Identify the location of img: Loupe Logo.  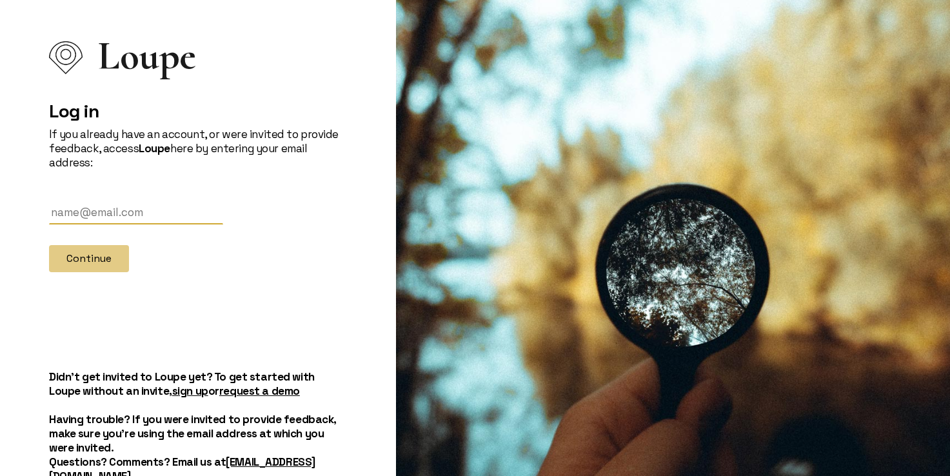
(66, 57).